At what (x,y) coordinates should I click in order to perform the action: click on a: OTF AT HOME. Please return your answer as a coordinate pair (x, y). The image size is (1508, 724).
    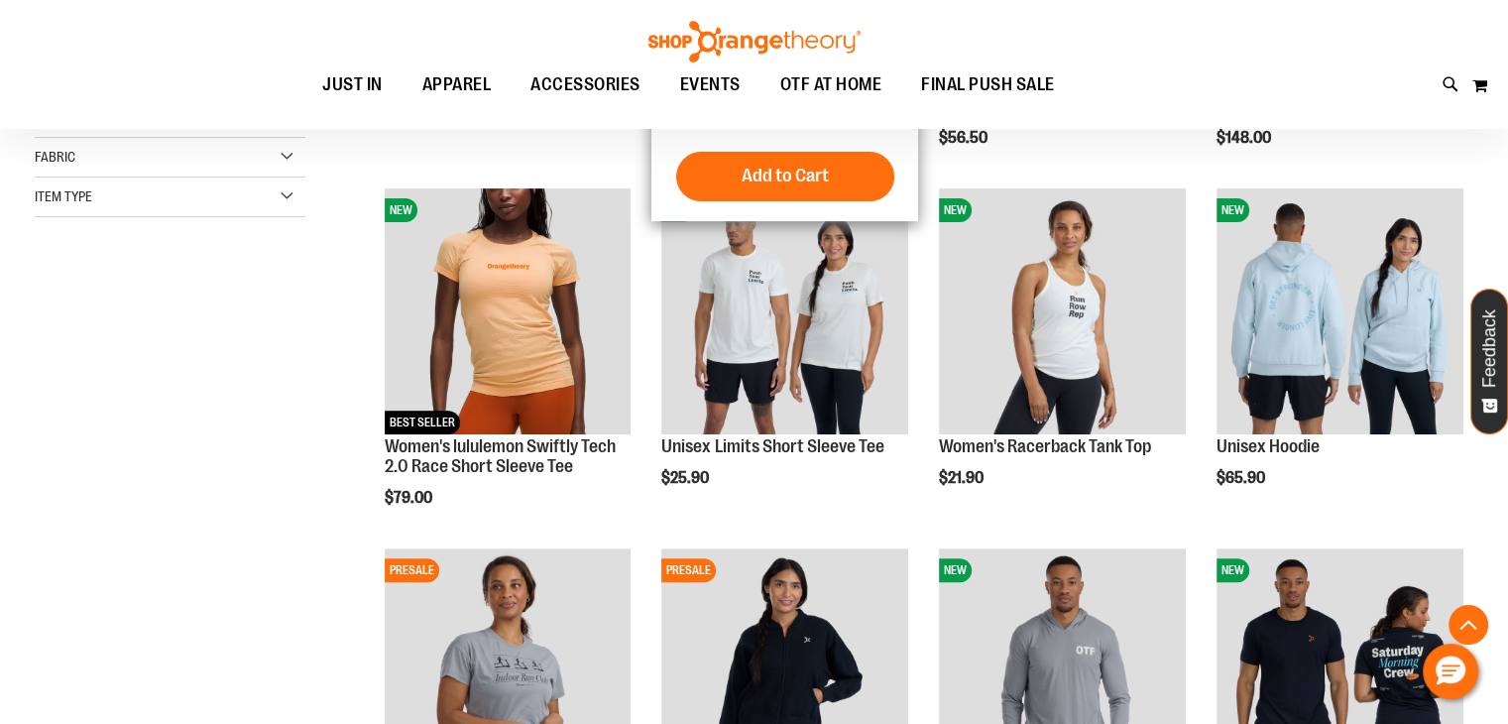
    Looking at the image, I should click on (831, 85).